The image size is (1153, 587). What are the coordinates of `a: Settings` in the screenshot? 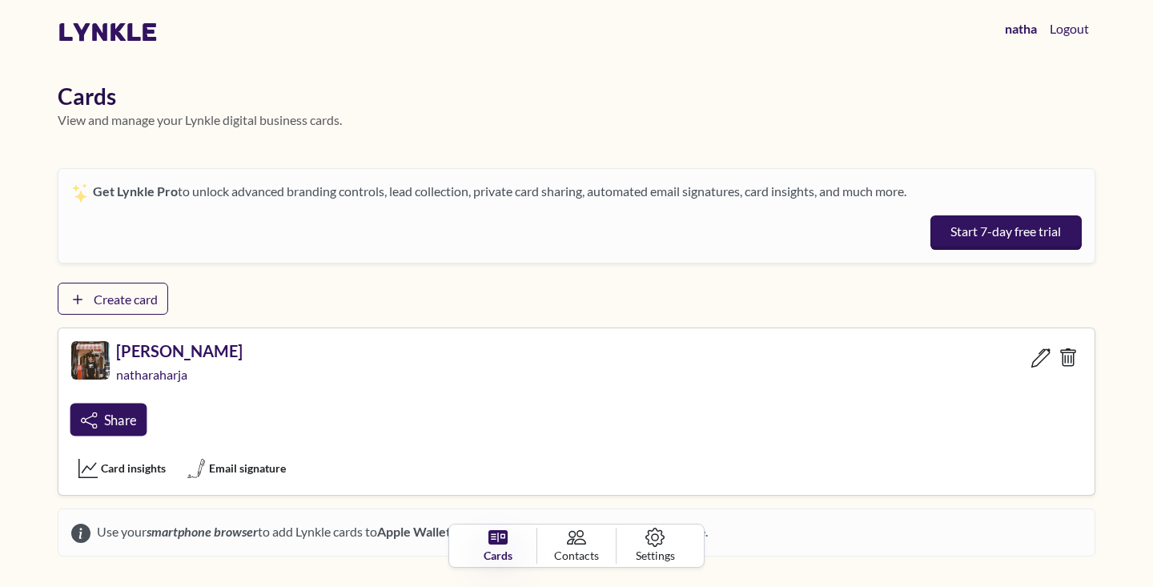 It's located at (655, 545).